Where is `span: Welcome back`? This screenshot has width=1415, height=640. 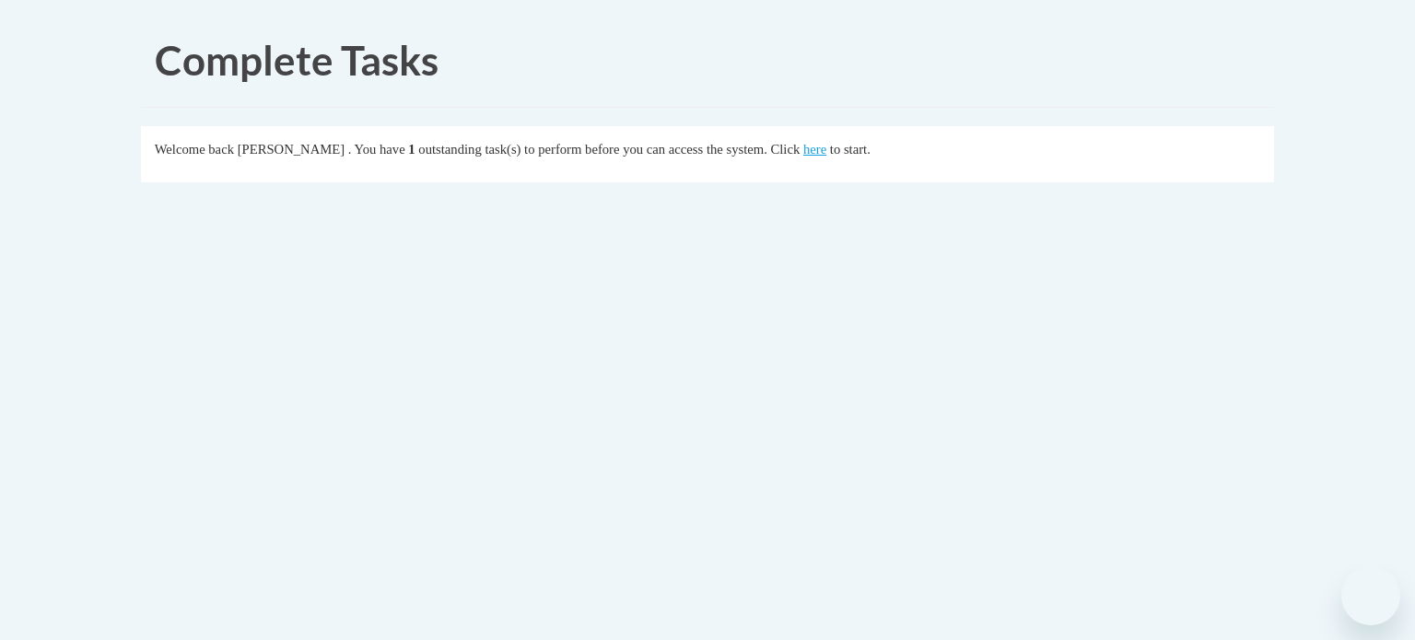
span: Welcome back is located at coordinates (194, 149).